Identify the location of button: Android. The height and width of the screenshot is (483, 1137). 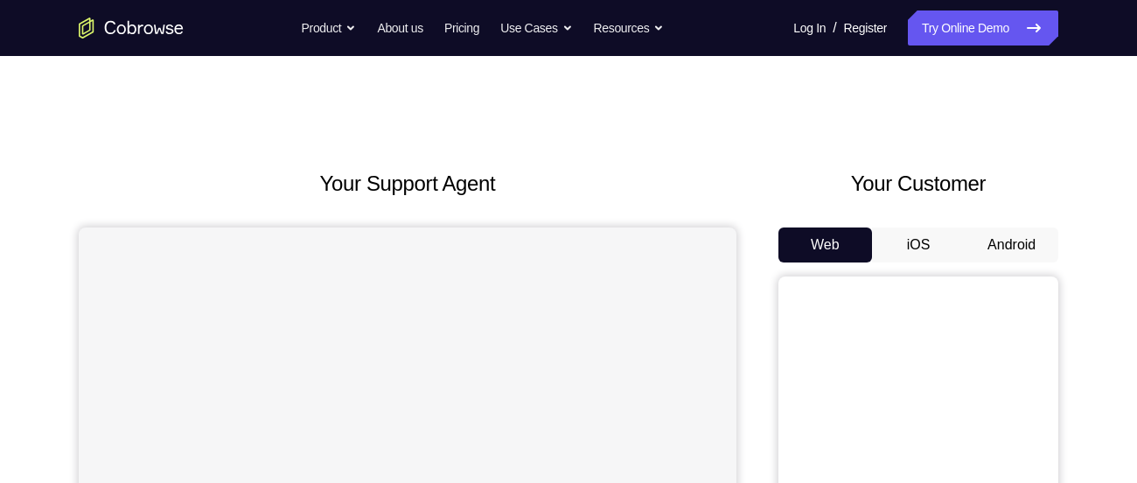
(1011, 245).